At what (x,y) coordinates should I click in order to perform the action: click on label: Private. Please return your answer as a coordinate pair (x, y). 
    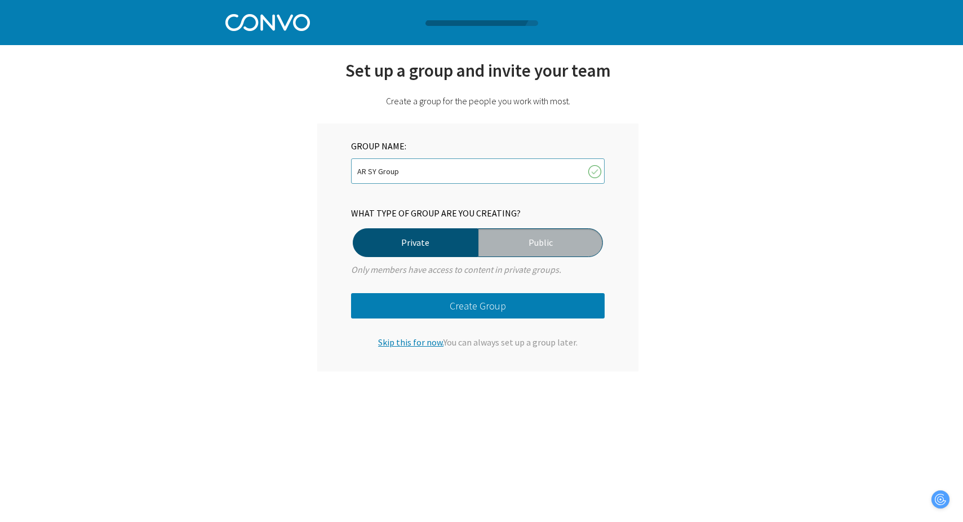
    Looking at the image, I should click on (415, 242).